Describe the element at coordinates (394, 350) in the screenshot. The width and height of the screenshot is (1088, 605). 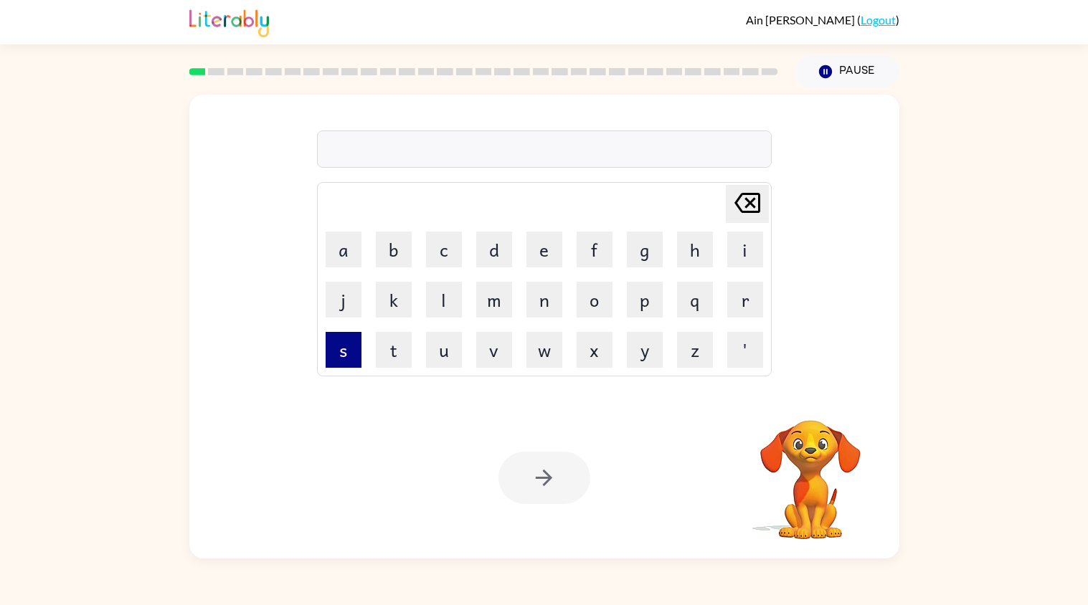
I see `button: t` at that location.